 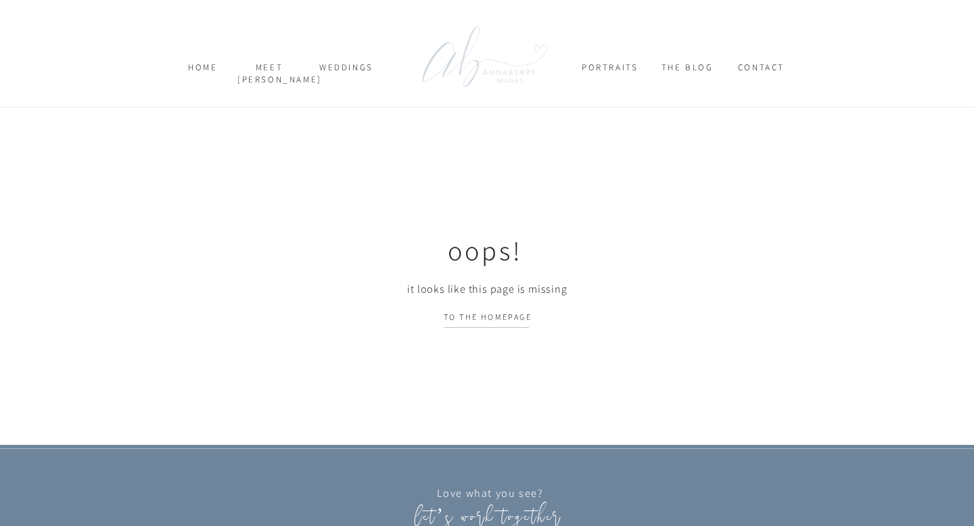 I want to click on nav: home, so click(x=203, y=73).